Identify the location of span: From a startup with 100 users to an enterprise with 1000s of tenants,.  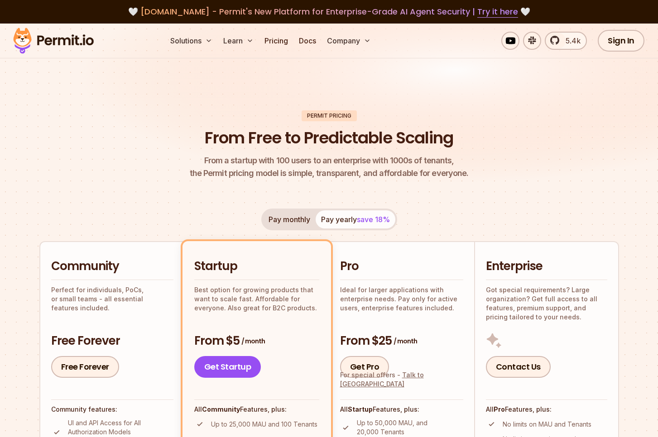
(329, 161).